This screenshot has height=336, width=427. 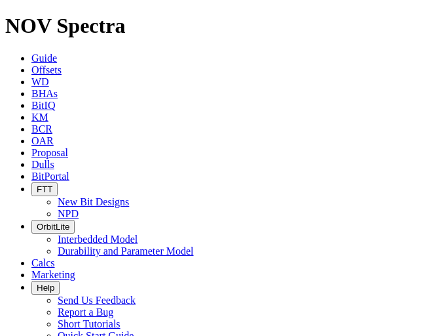 What do you see at coordinates (42, 128) in the screenshot?
I see `span: BCR` at bounding box center [42, 128].